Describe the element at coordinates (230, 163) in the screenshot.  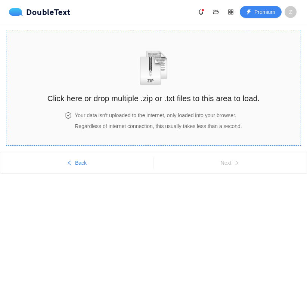
I see `button: Nextright` at that location.